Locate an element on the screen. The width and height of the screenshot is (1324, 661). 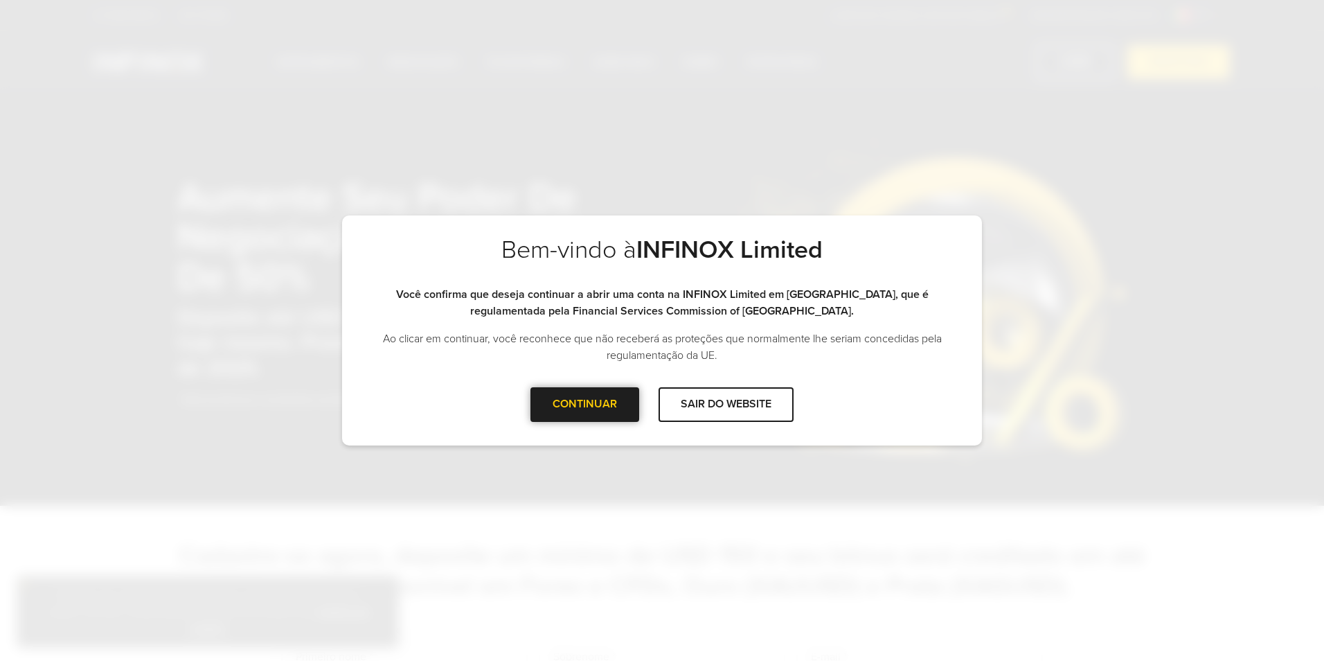
h2: Bem-vindo à is located at coordinates (662, 260).